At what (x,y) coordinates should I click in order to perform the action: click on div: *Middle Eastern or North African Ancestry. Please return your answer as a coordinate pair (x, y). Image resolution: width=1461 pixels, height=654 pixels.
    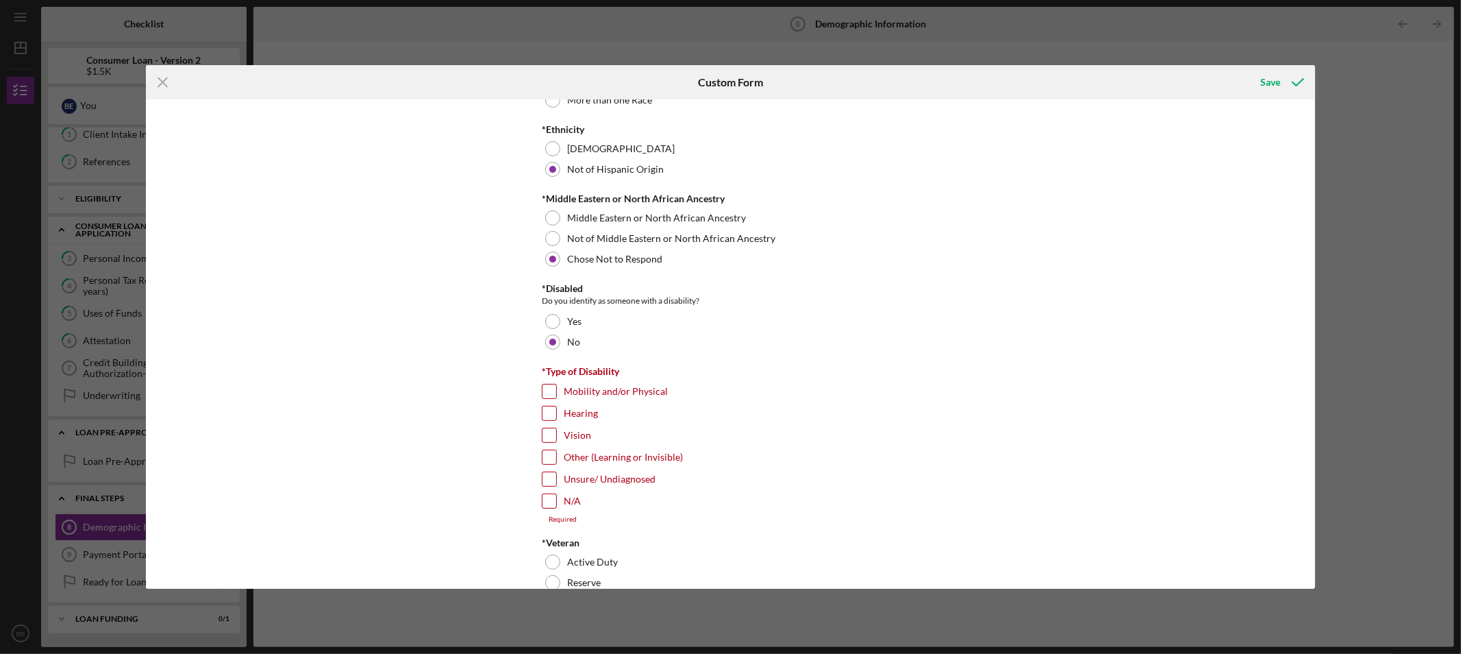
    Looking at the image, I should click on (730, 199).